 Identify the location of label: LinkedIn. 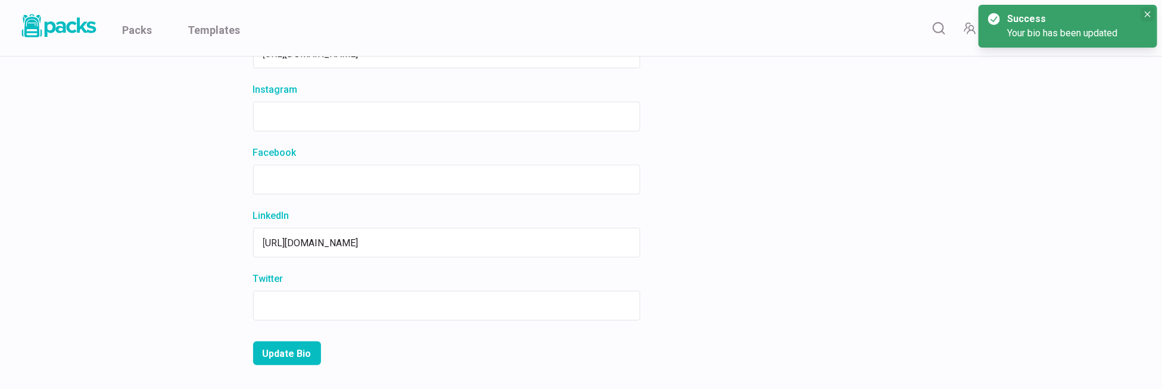
(443, 216).